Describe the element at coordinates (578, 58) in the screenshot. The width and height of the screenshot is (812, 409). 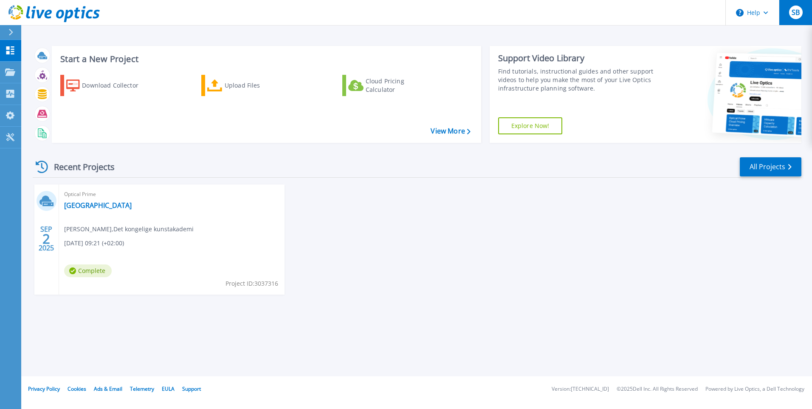
I see `div: Support Video Library` at that location.